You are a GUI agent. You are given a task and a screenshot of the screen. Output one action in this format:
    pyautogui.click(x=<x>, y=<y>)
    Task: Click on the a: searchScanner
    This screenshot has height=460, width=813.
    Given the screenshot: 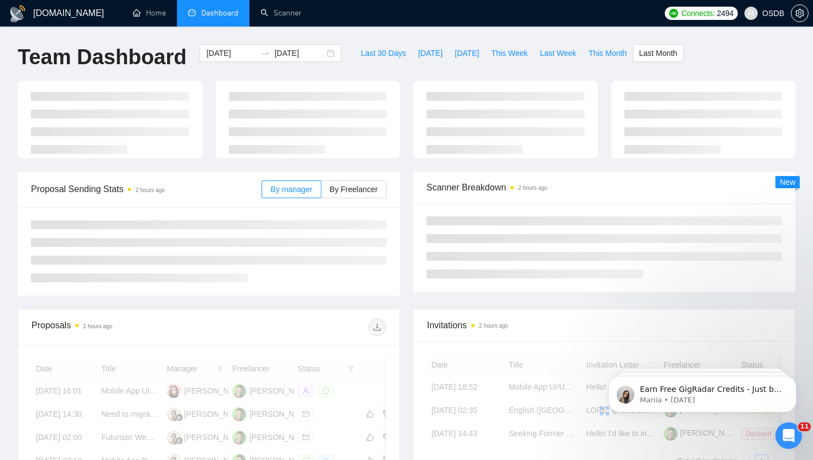 What is the action you would take?
    pyautogui.click(x=281, y=13)
    